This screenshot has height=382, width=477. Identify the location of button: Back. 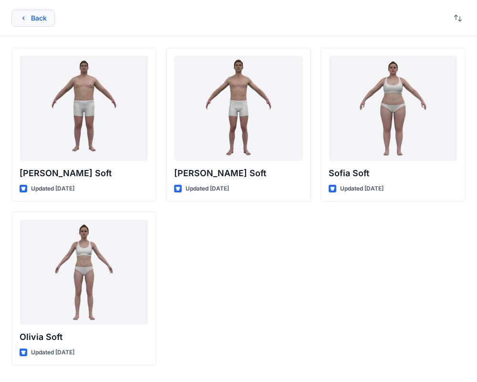
(33, 18).